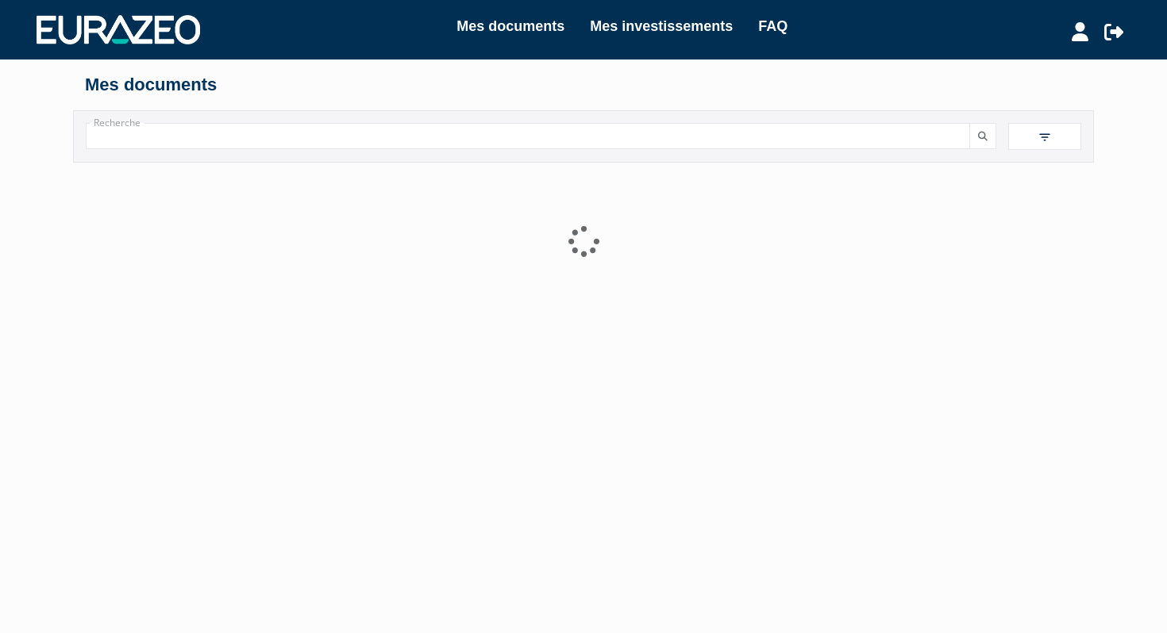  Describe the element at coordinates (772, 26) in the screenshot. I see `a: FAQ` at that location.